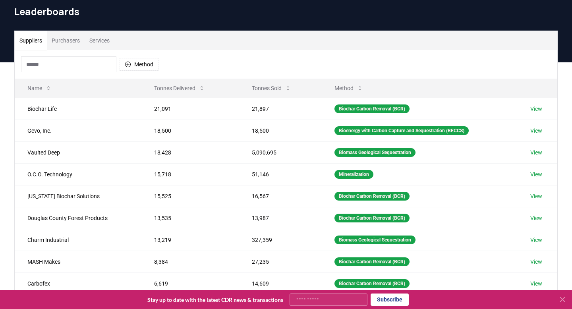 This screenshot has width=572, height=309. I want to click on div: Mineralization, so click(354, 174).